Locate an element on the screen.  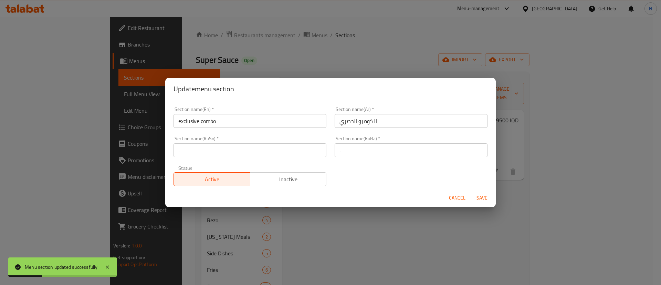
input: Please enter section name(KuSo) is located at coordinates (250, 150).